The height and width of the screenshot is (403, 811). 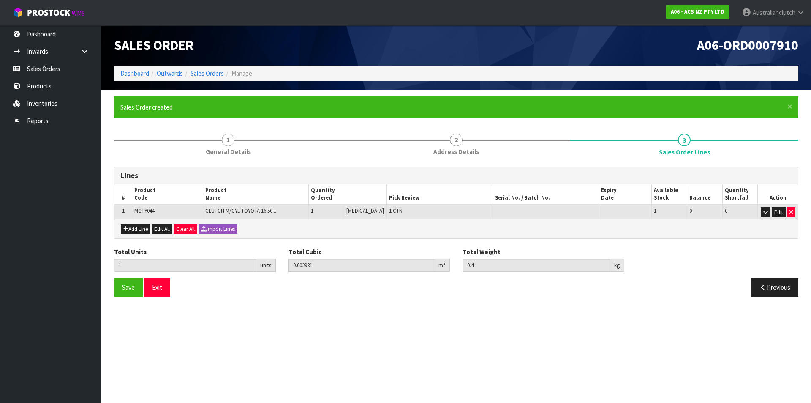 I want to click on div: units, so click(x=266, y=265).